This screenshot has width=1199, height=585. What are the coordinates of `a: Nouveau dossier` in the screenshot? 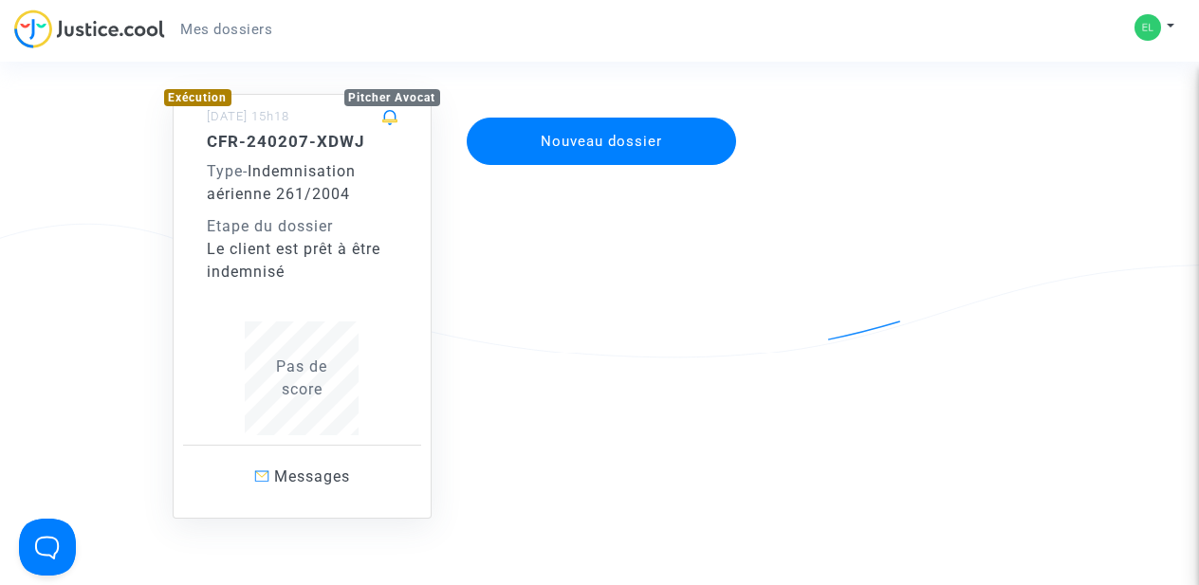 It's located at (601, 114).